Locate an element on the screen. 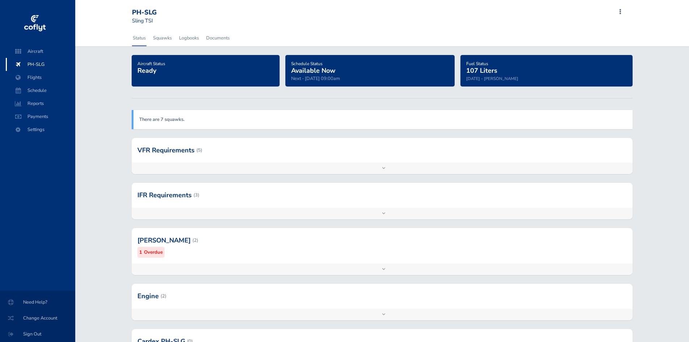 The height and width of the screenshot is (342, 689). span: 107 Liters is located at coordinates (482, 71).